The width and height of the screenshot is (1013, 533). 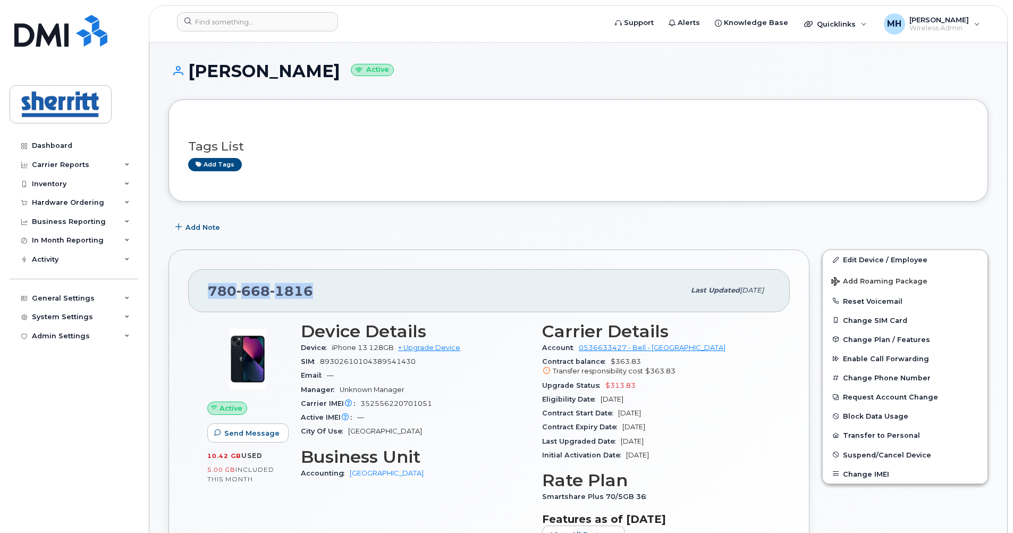 I want to click on small: Active, so click(x=372, y=70).